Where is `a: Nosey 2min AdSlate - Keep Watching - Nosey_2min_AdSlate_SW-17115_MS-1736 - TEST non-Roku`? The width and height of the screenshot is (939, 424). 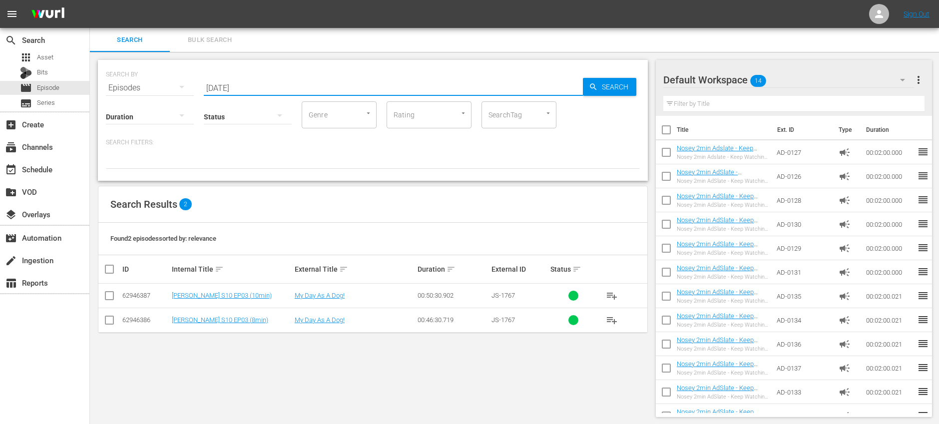
a: Nosey 2min AdSlate - Keep Watching - Nosey_2min_AdSlate_SW-17115_MS-1736 - TEST non-Roku is located at coordinates (717, 379).